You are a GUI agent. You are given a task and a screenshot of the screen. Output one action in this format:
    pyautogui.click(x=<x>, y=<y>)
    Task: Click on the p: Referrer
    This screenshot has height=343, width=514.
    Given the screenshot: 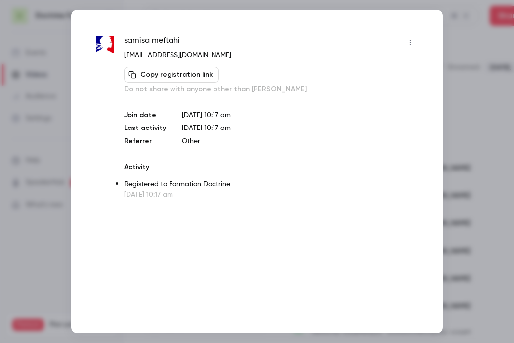 What is the action you would take?
    pyautogui.click(x=145, y=141)
    